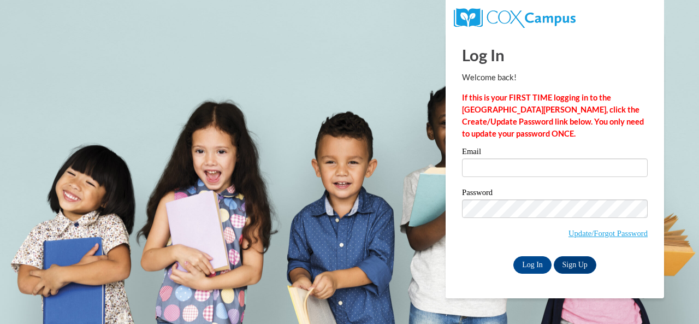 This screenshot has height=324, width=699. Describe the element at coordinates (554, 194) in the screenshot. I see `label: Password` at that location.